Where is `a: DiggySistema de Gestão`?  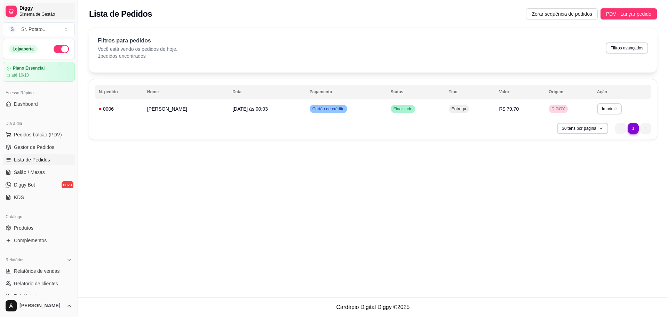
a: DiggySistema de Gestão is located at coordinates (39, 11).